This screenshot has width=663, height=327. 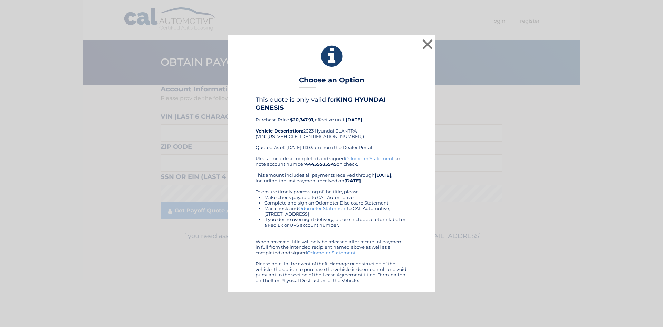 I want to click on b: KING HYUNDAI GENESIS, so click(x=321, y=103).